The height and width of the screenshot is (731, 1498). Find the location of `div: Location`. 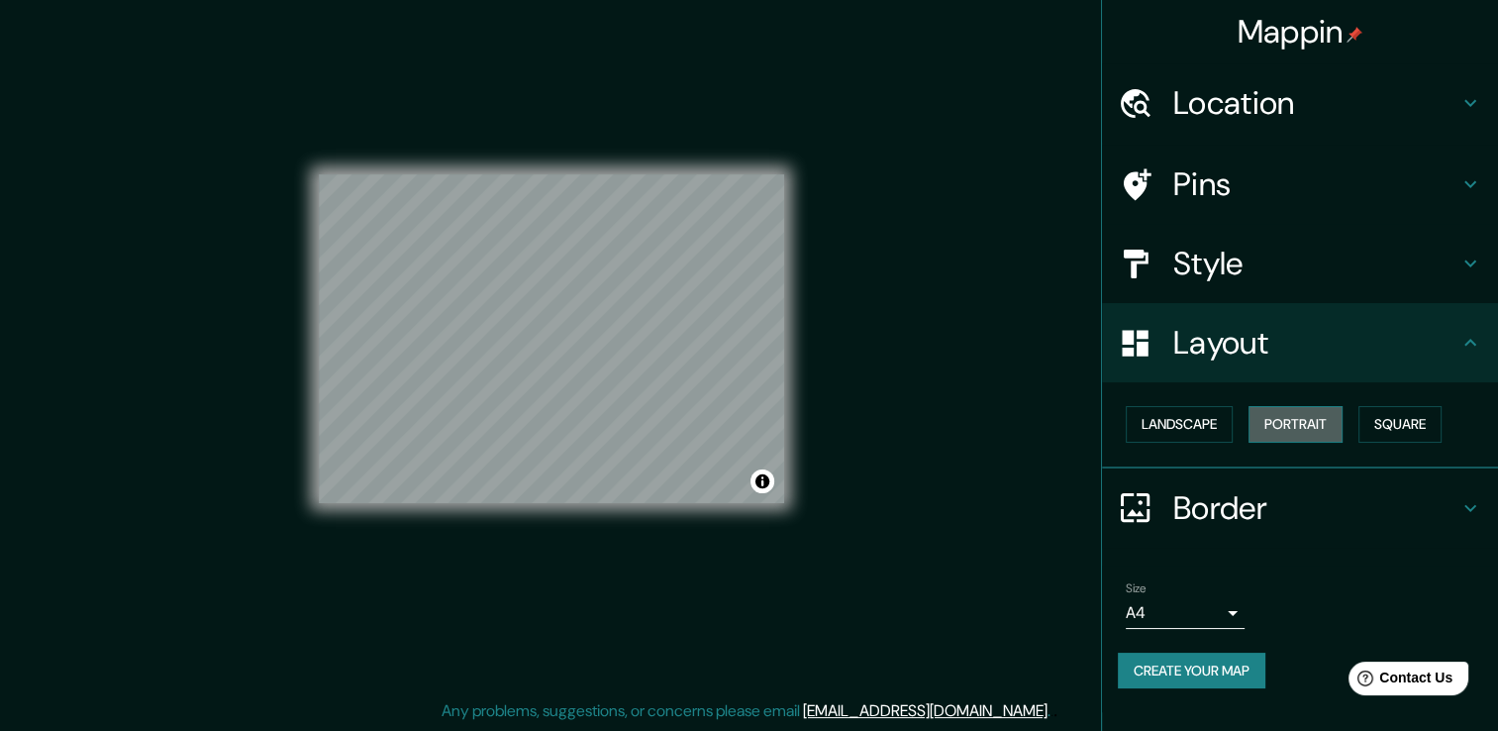

div: Location is located at coordinates (1300, 103).